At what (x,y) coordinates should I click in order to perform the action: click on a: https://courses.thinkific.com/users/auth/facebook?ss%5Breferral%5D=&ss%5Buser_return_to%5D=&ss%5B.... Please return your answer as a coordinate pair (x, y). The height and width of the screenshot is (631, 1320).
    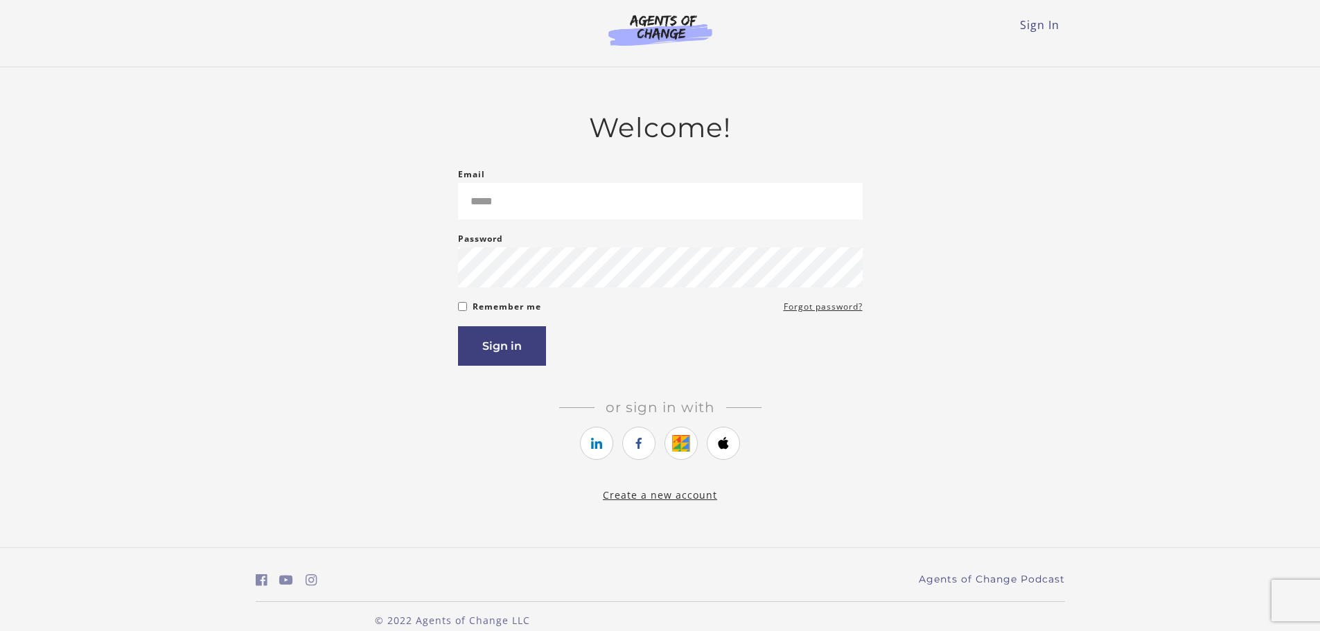
    Looking at the image, I should click on (639, 444).